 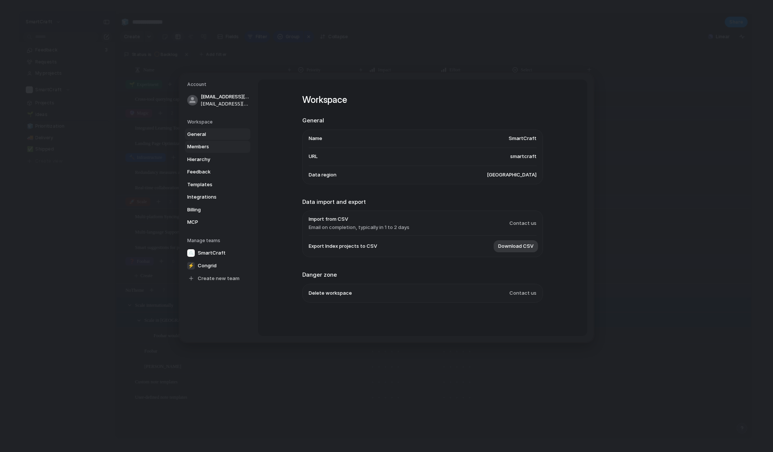 What do you see at coordinates (207, 266) in the screenshot?
I see `span: Congrid` at bounding box center [207, 266].